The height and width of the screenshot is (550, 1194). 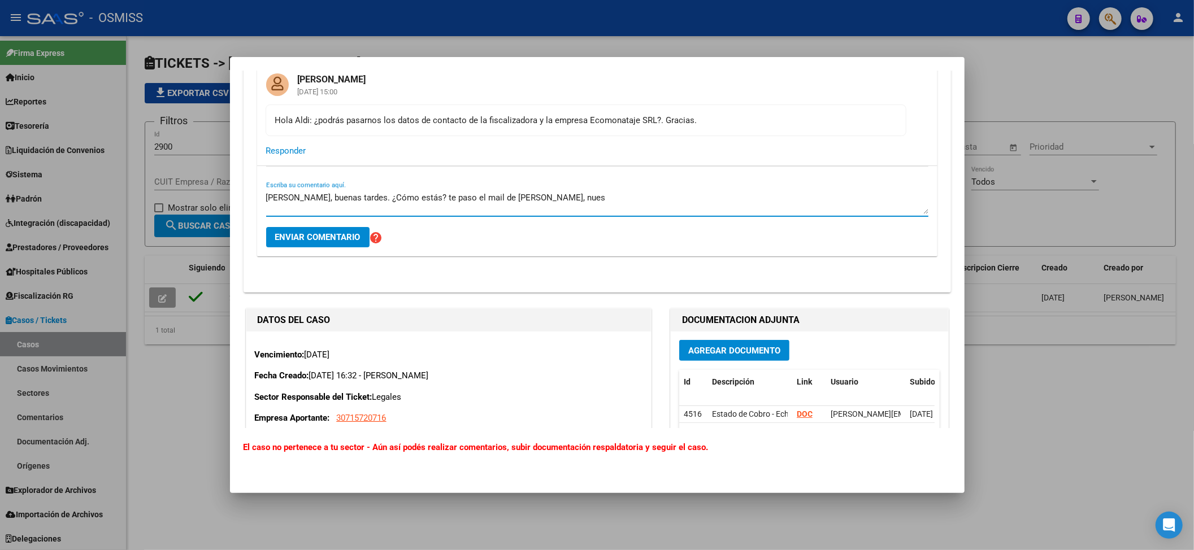 I want to click on h1: DOCUMENTACION ADJUNTA, so click(x=809, y=320).